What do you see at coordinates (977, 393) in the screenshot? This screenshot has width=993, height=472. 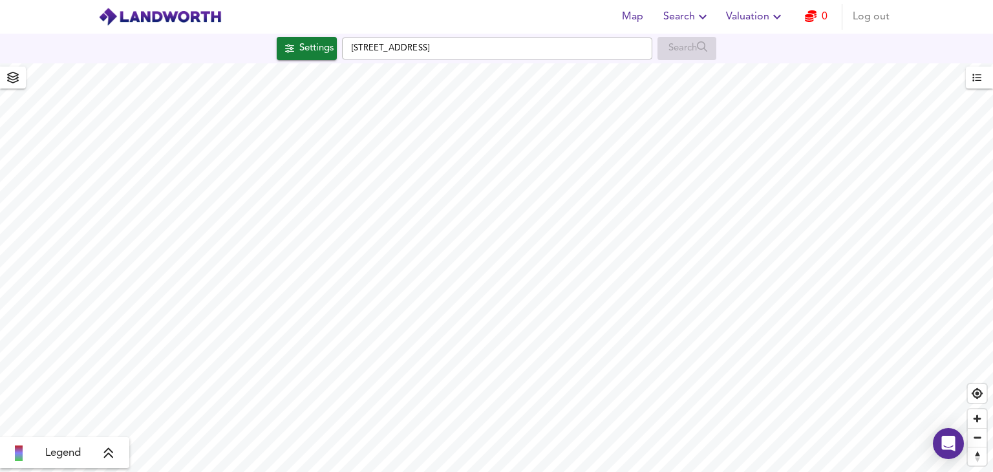 I see `span: Find my location` at bounding box center [977, 393].